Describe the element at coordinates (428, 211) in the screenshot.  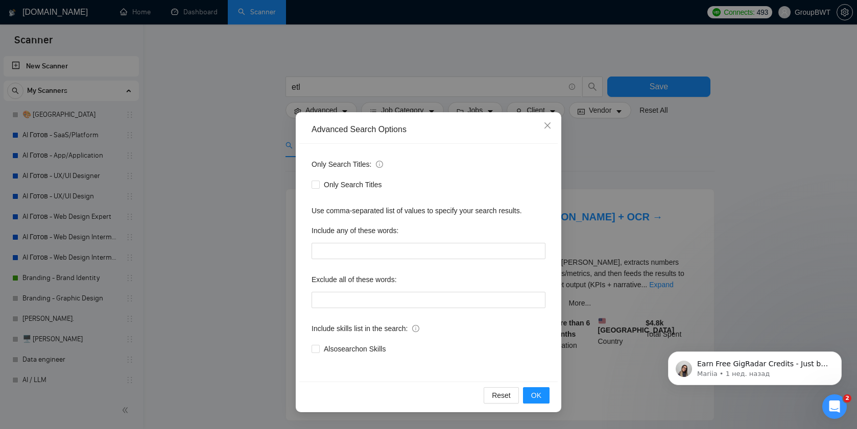
I see `div: Use comma-separated list of values to specify your search results.` at that location.